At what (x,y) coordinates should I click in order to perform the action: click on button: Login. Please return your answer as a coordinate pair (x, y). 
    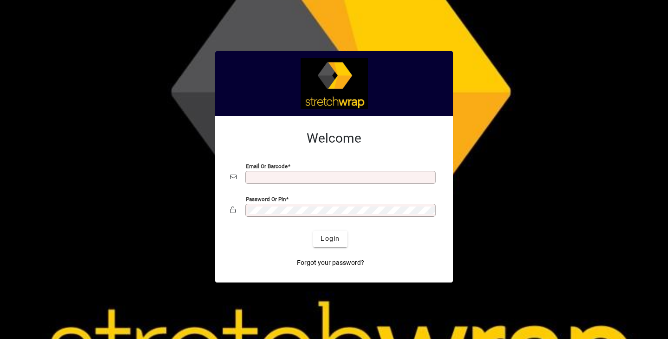
    Looking at the image, I should click on (330, 239).